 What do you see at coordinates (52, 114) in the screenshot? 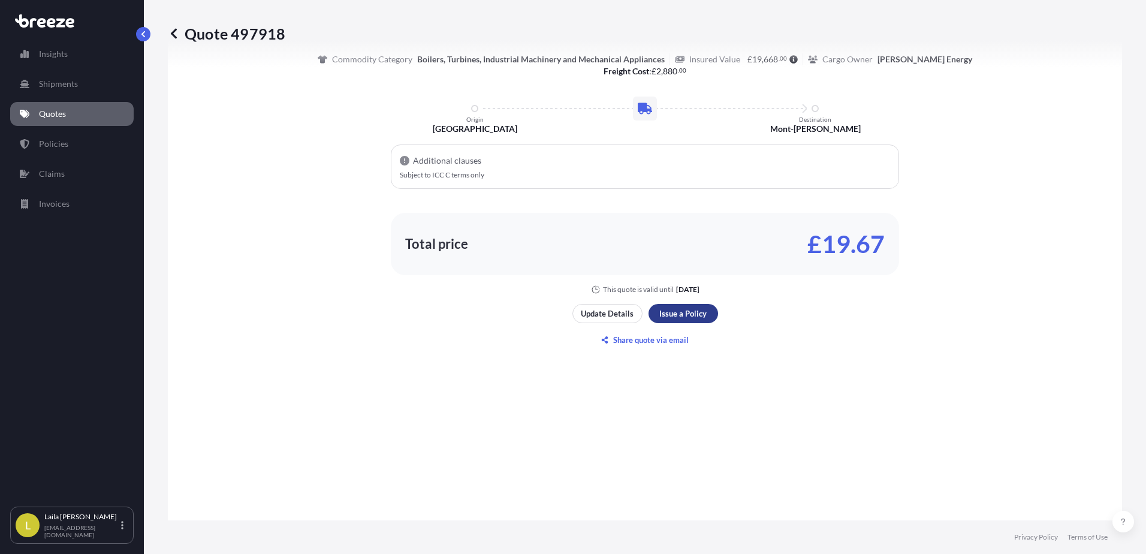
I see `p: Quotes` at bounding box center [52, 114].